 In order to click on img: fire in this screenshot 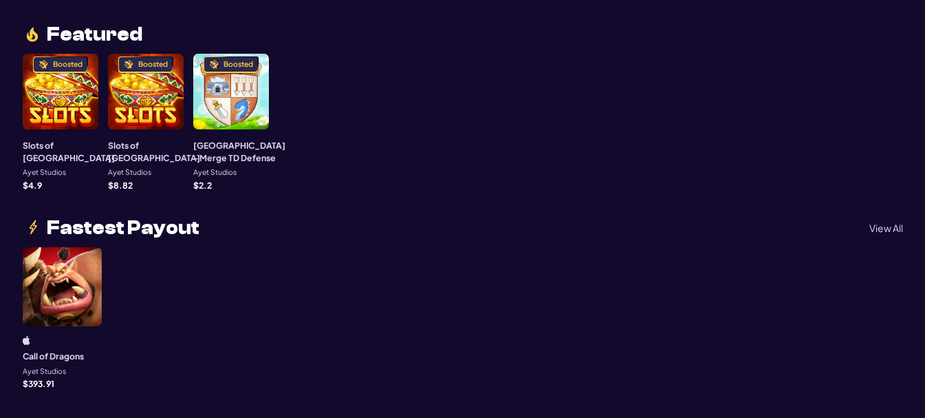, I will do `click(32, 34)`.